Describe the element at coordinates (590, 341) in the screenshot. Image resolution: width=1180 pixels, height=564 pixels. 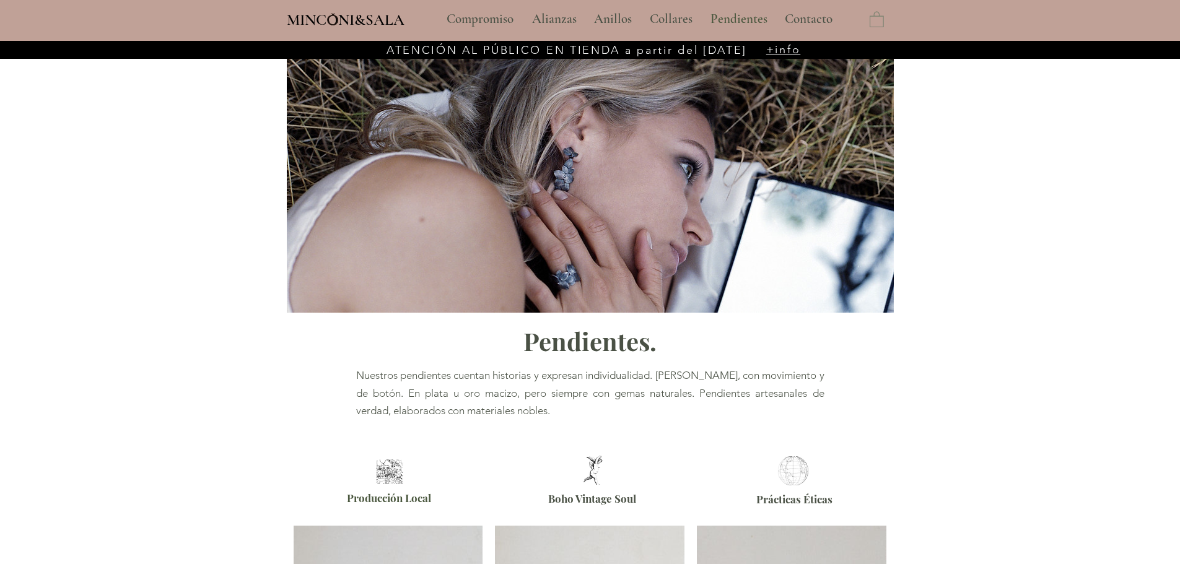
I see `span: Pendientes.` at that location.